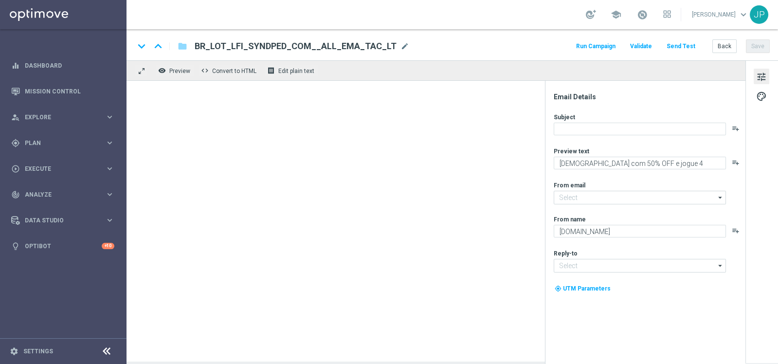  Describe the element at coordinates (649, 97) in the screenshot. I see `div: Email Details` at that location.